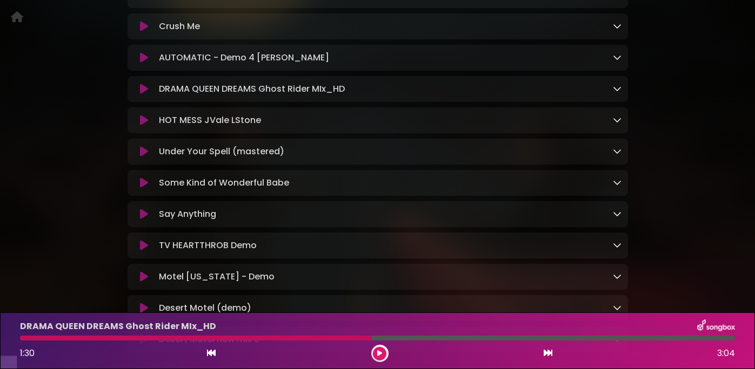 The image size is (755, 369). I want to click on p: Crush Me, so click(179, 26).